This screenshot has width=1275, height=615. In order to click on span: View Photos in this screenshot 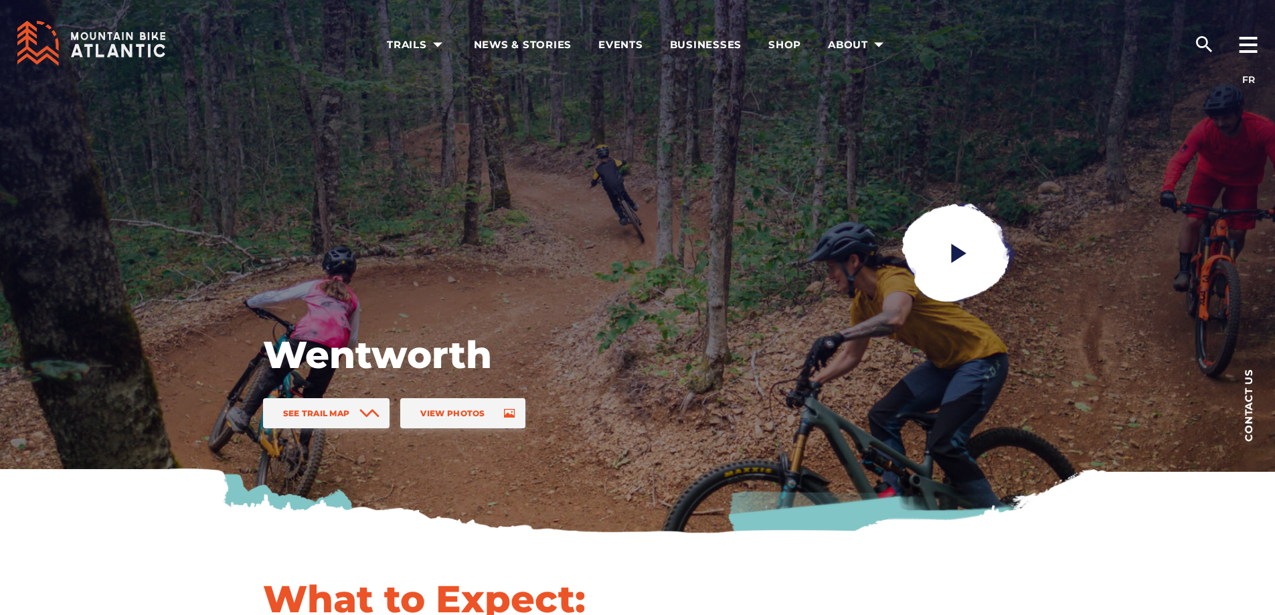, I will do `click(452, 413)`.